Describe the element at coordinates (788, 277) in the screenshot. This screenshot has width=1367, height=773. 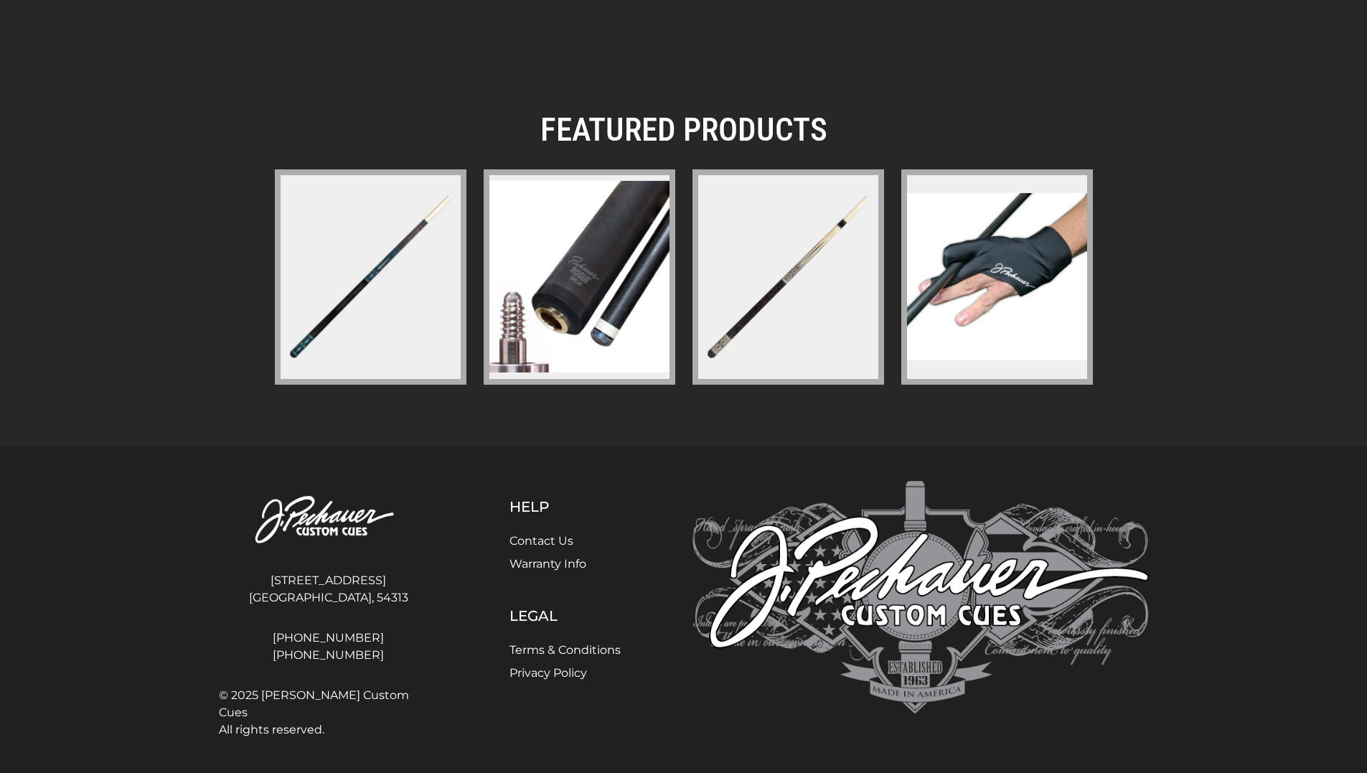
I see `a: jp-series-r-jp24-r` at that location.